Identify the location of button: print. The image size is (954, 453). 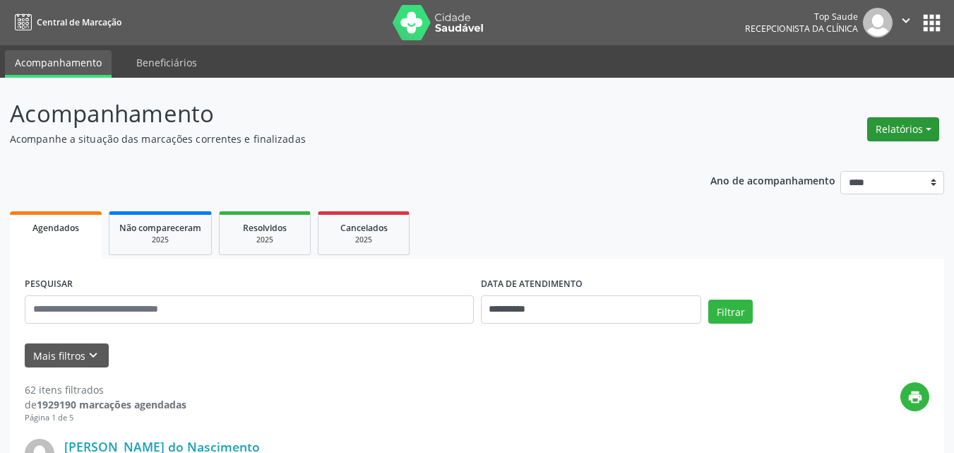
(914, 396).